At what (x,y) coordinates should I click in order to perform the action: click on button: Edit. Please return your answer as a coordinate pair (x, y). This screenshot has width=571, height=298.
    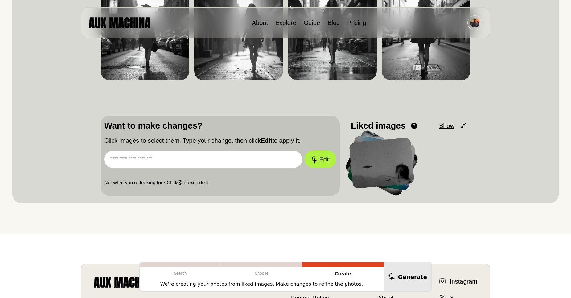
    Looking at the image, I should click on (320, 159).